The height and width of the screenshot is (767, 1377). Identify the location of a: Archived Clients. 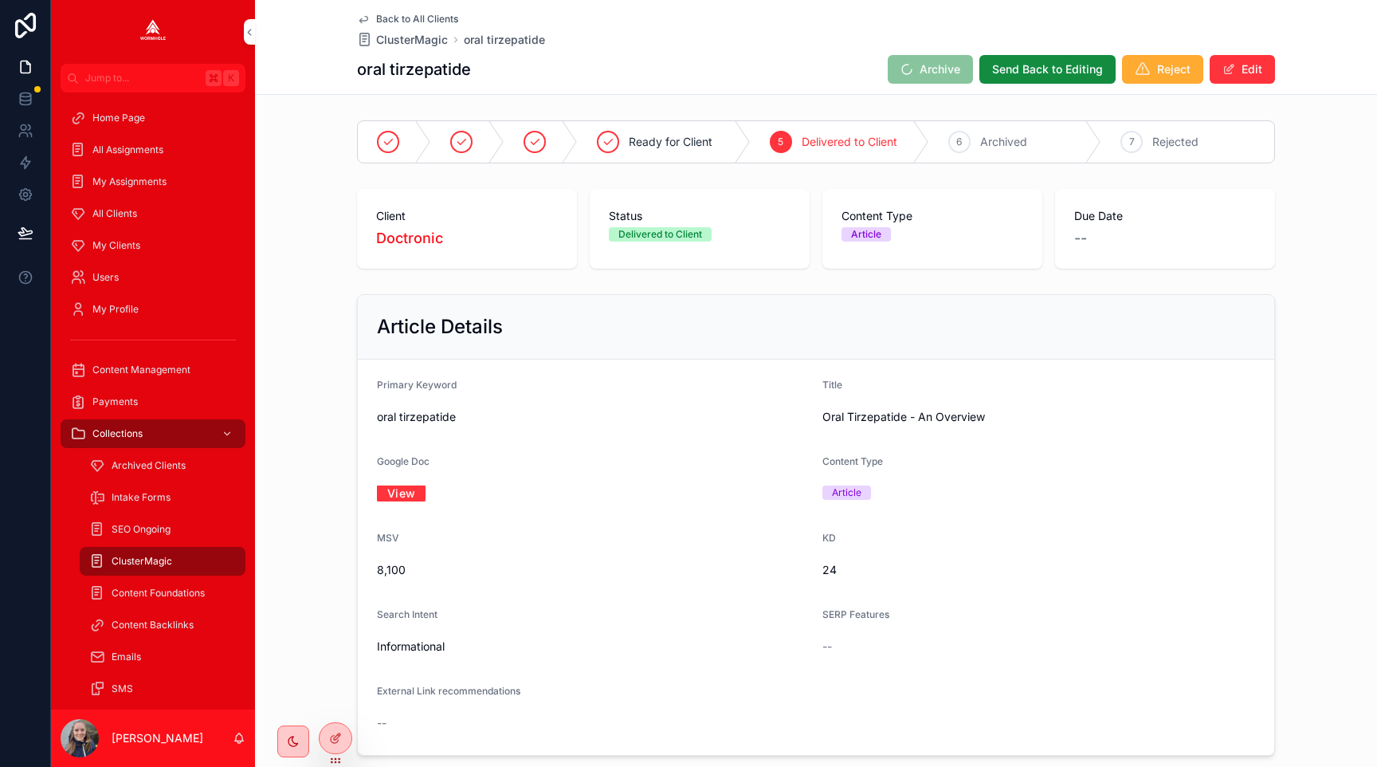
(163, 465).